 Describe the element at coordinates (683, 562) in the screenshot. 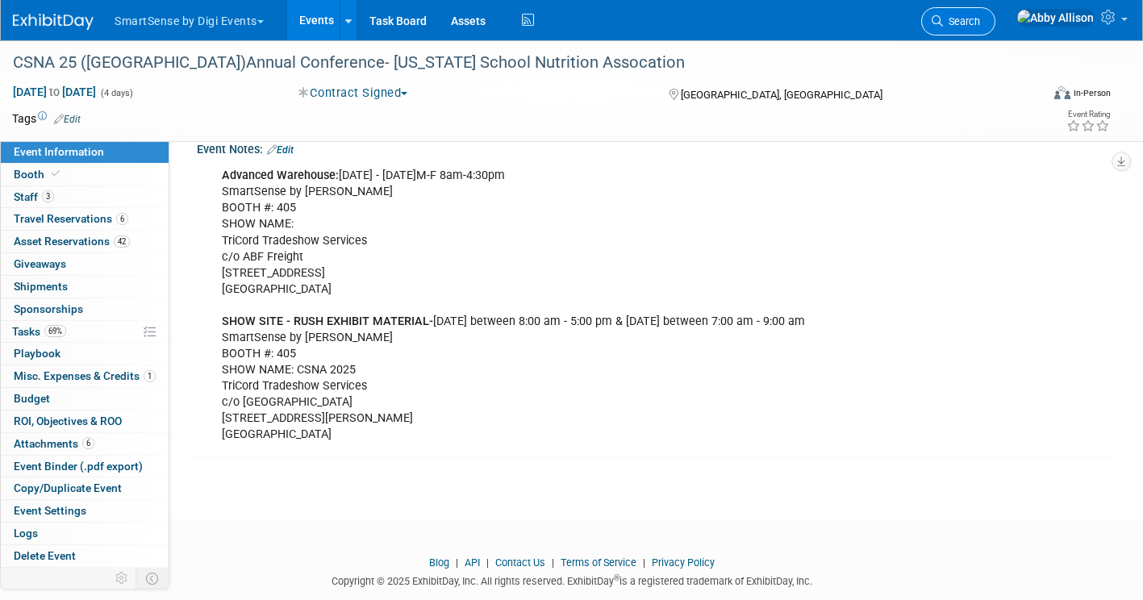

I see `a: Privacy Policy` at that location.